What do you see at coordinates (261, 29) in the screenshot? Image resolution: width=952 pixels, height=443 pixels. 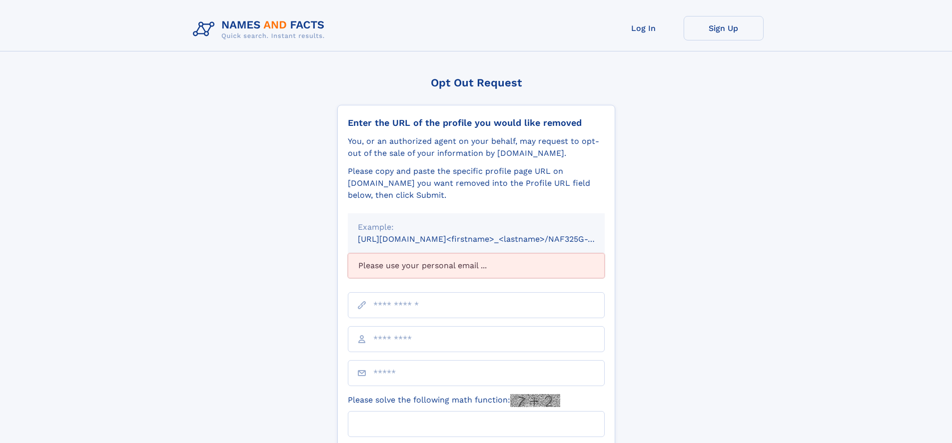 I see `img: Logo Names and Facts` at bounding box center [261, 29].